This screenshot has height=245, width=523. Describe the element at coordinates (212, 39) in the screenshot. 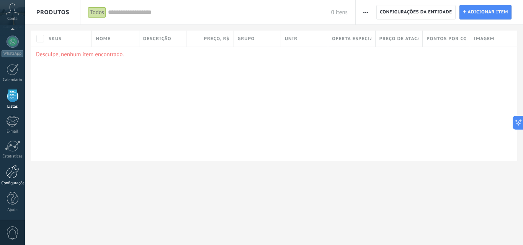

I see `font: Preço` at that location.